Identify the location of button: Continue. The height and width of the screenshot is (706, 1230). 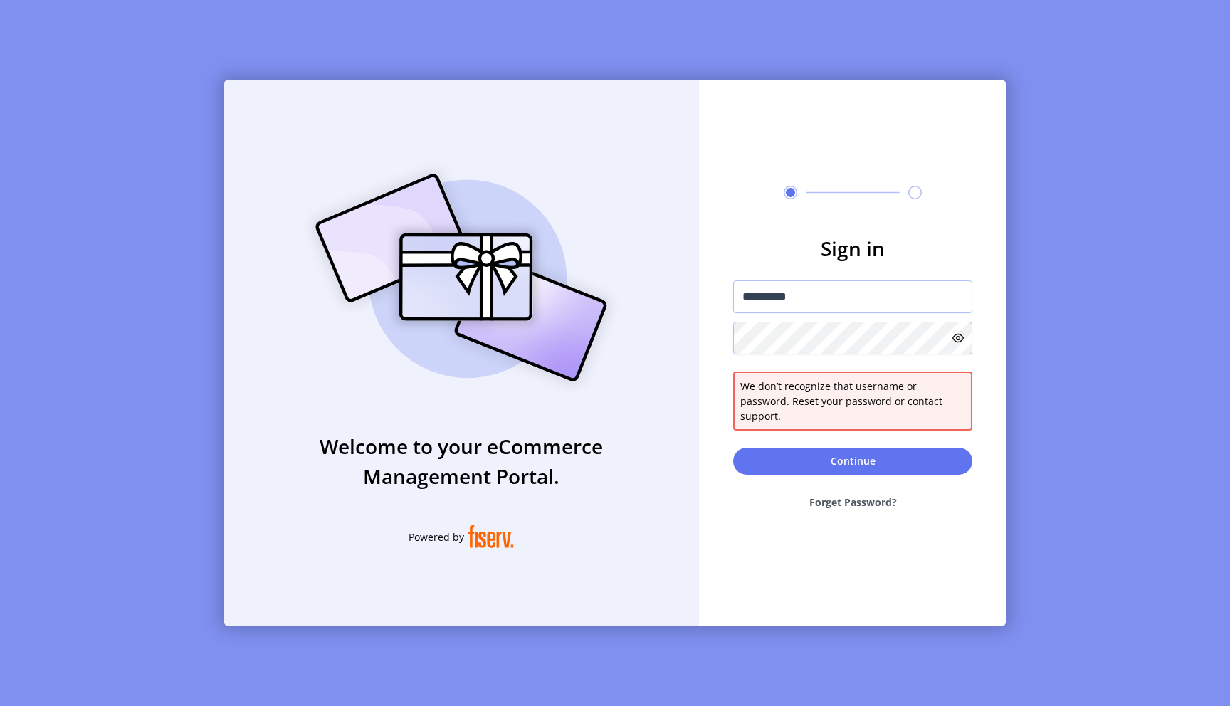
(852, 461).